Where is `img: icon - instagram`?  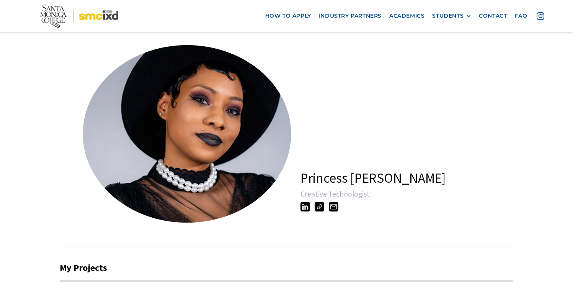
img: icon - instagram is located at coordinates (540, 16).